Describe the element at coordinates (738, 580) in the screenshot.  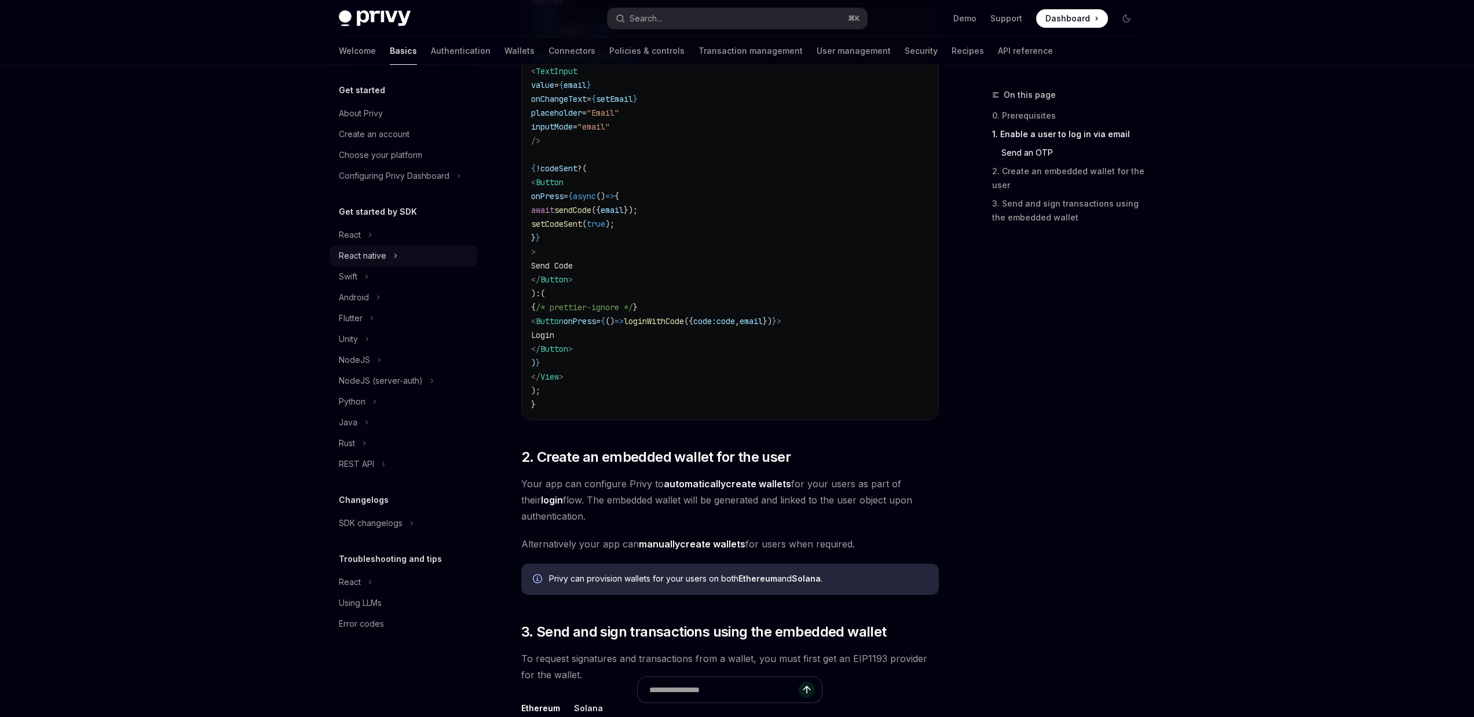
I see `div: Privy can provision wallets for your users on both and .` at that location.